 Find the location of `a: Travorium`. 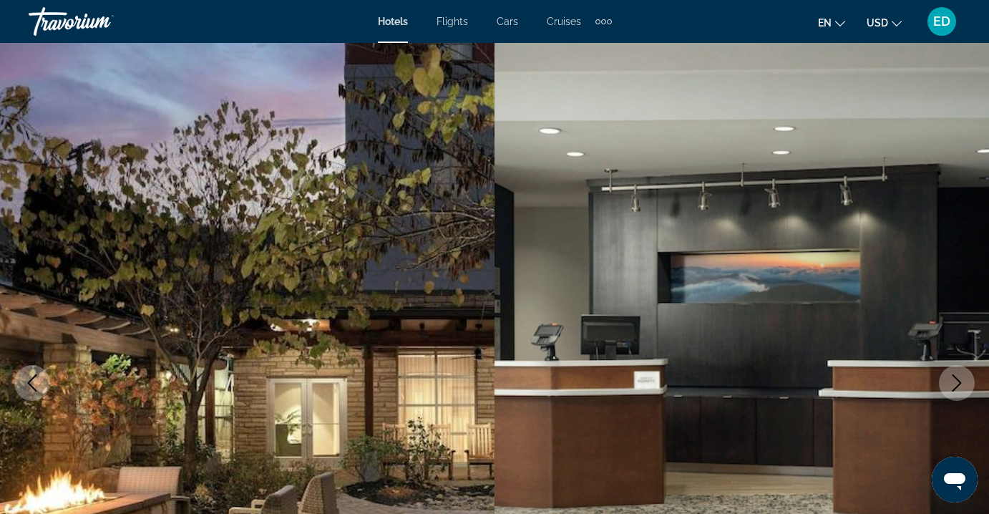

a: Travorium is located at coordinates (100, 21).